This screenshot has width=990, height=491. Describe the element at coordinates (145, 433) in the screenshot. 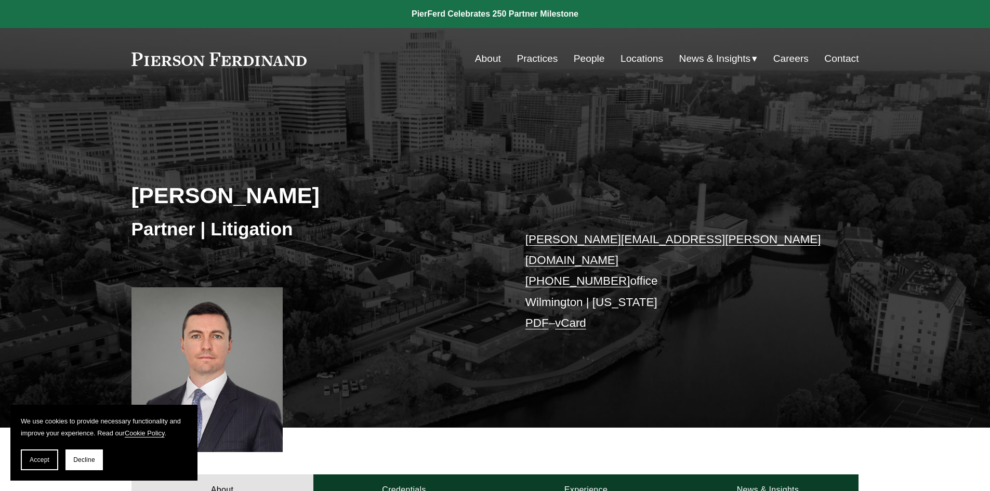

I see `a: Cookie Policy` at that location.